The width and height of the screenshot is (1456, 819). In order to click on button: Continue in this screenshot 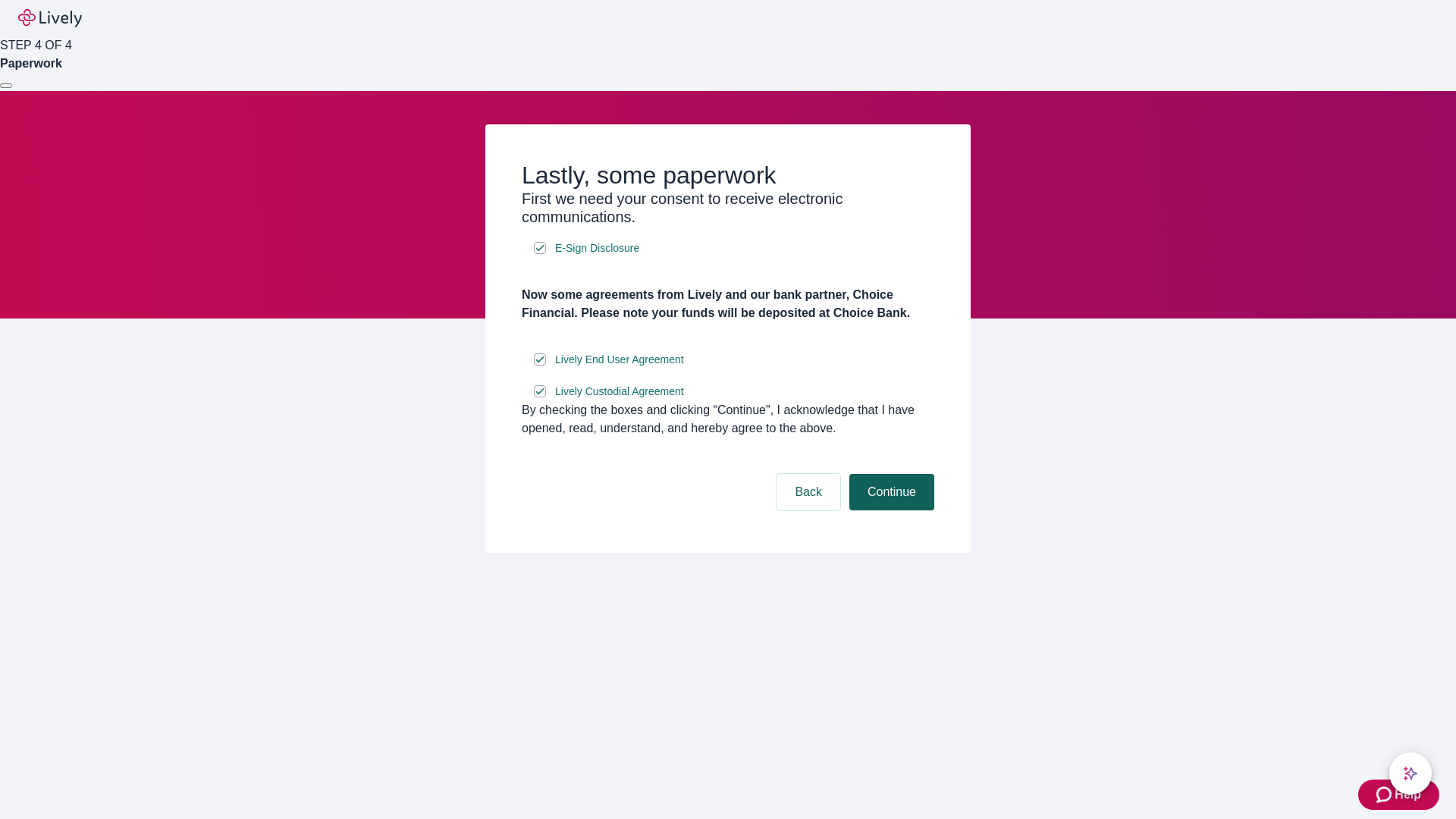, I will do `click(892, 493)`.